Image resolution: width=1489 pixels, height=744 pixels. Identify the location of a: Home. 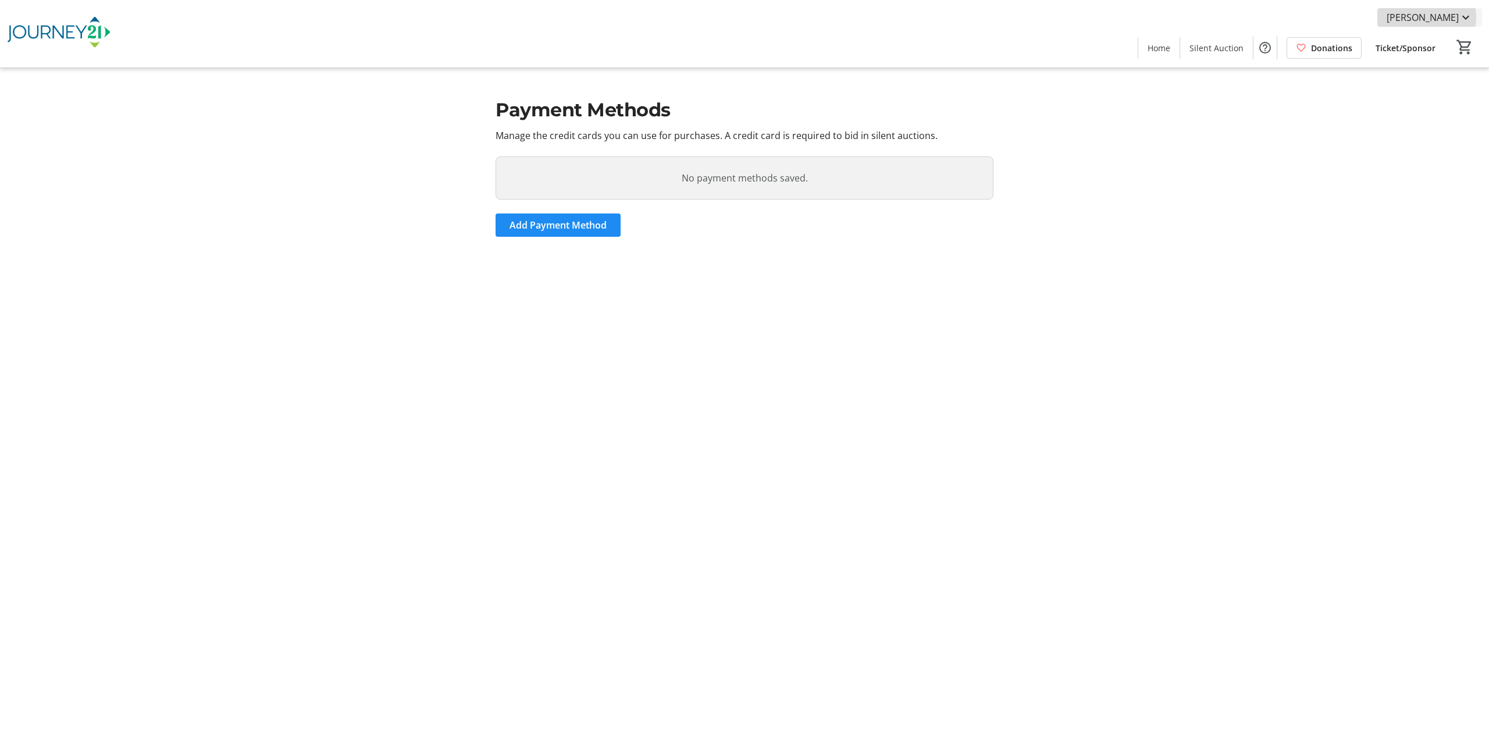
(1159, 48).